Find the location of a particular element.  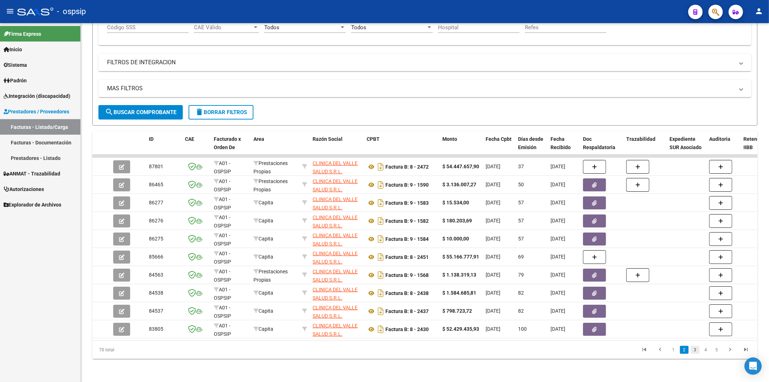

span: Buscar Comprobante is located at coordinates (141, 112).